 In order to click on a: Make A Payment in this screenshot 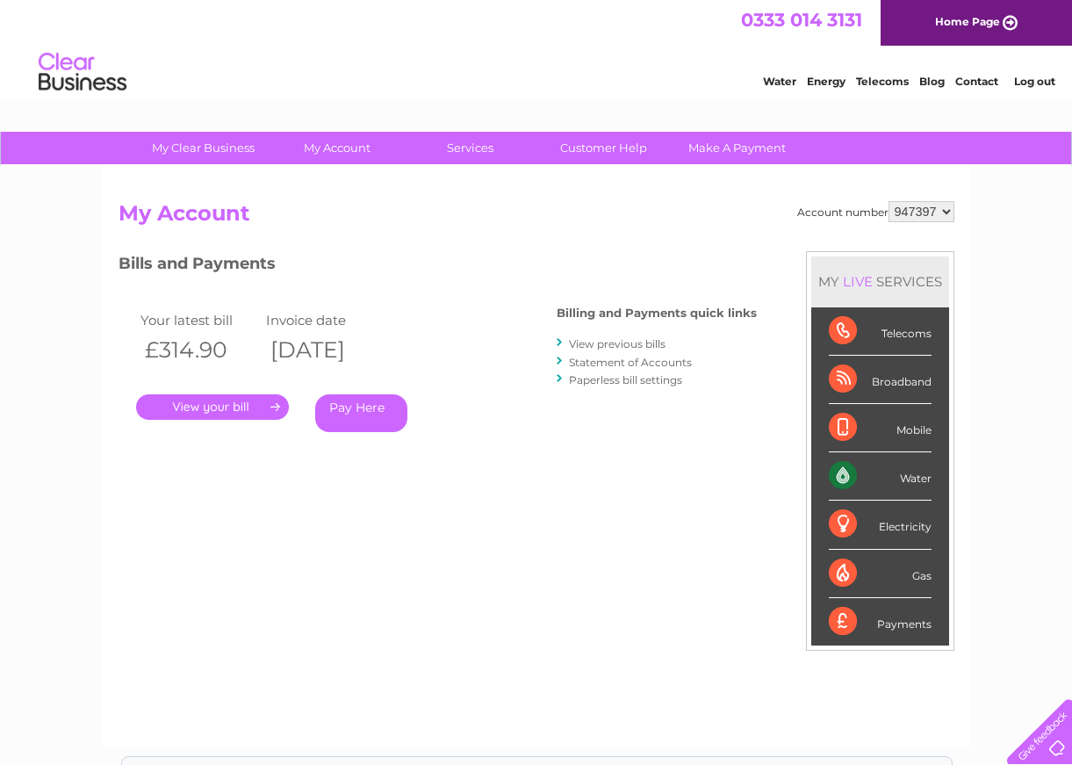, I will do `click(737, 148)`.